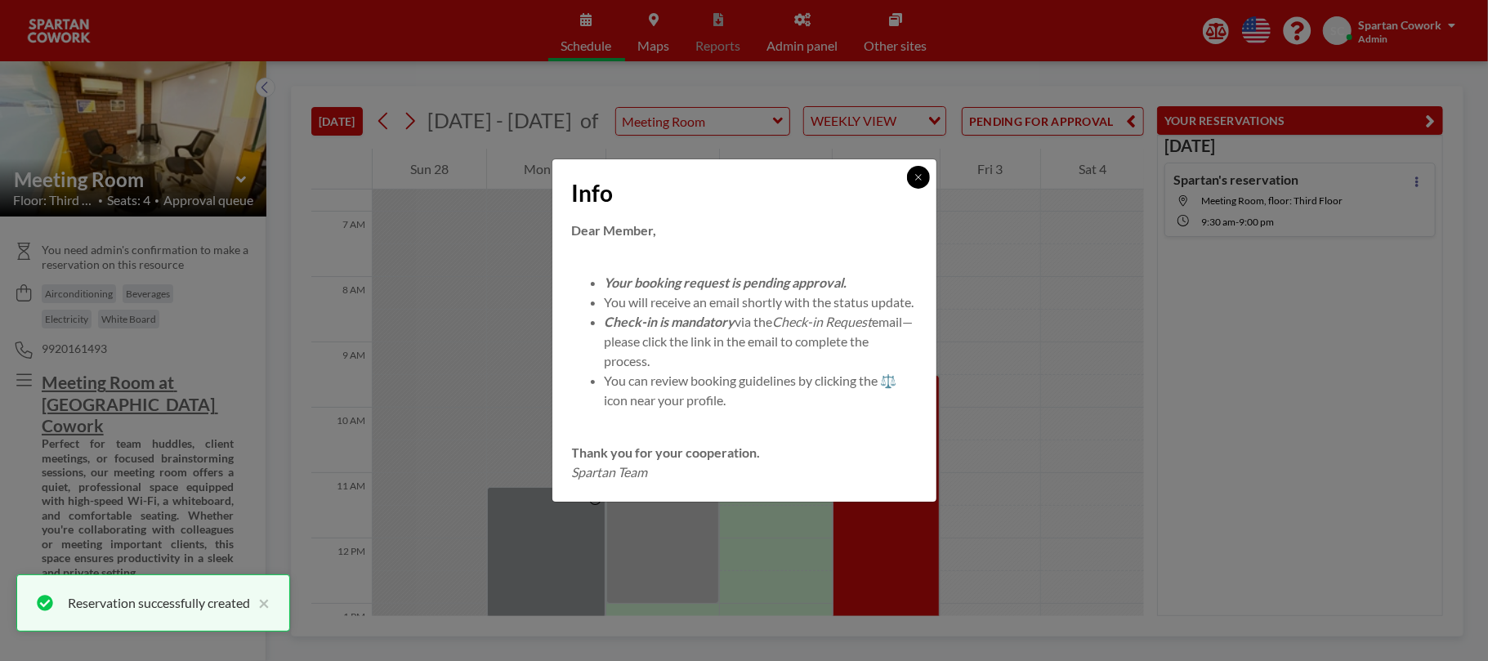  What do you see at coordinates (823, 321) in the screenshot?
I see `em: Check-in Request` at bounding box center [823, 321].